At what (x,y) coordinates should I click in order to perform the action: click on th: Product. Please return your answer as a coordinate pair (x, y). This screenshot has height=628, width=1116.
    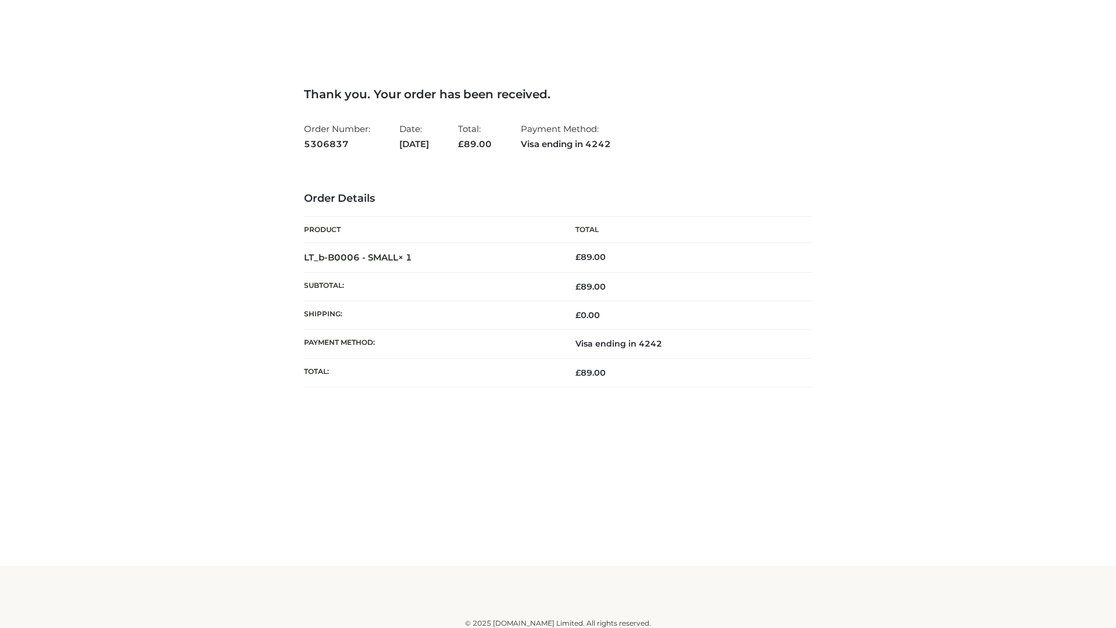
    Looking at the image, I should click on (431, 230).